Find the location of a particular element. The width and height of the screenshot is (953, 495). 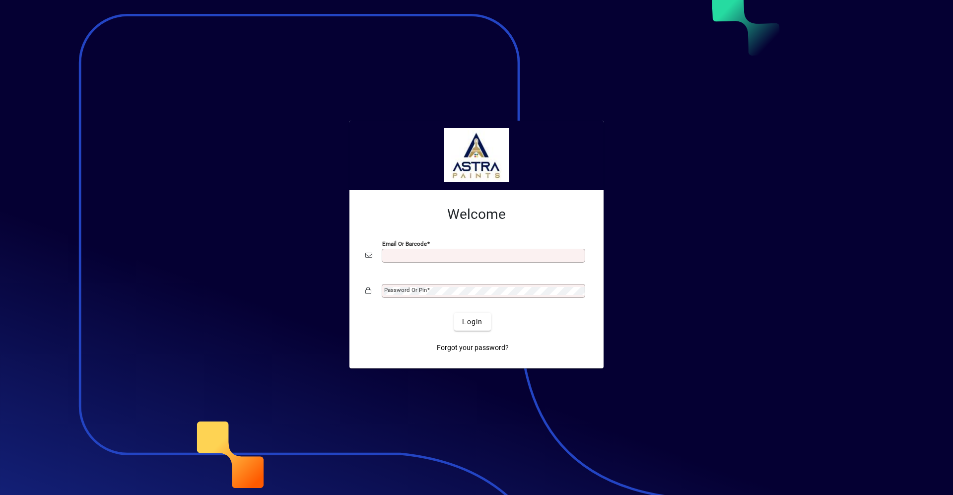

a: Forgot your password? is located at coordinates (473, 348).